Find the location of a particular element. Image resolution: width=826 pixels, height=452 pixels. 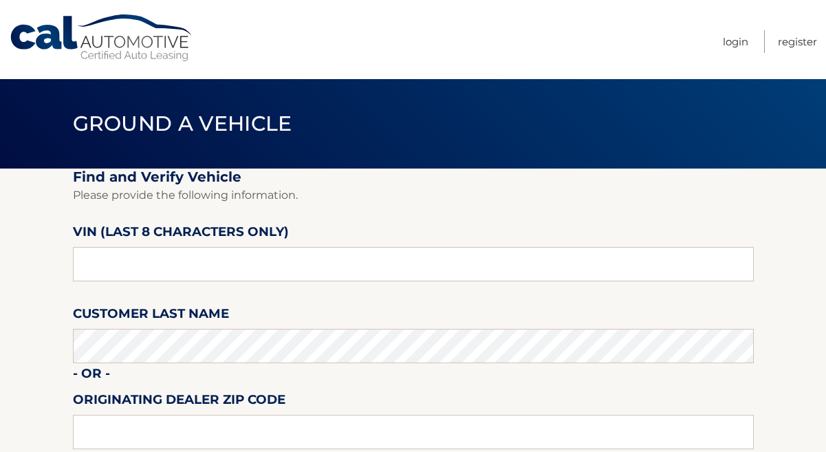

label: Customer Last Name is located at coordinates (151, 316).